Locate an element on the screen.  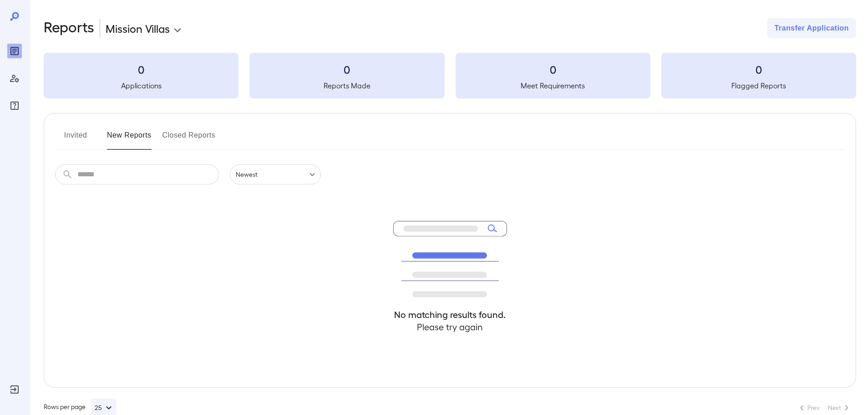
nav: pagination navigation is located at coordinates (824, 407).